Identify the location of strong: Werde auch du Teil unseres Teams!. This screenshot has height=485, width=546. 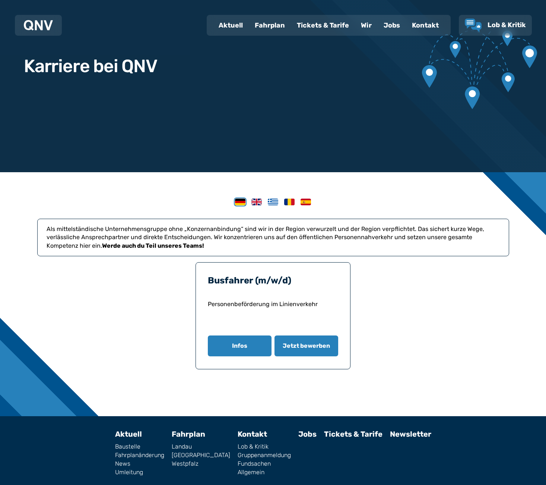
(153, 246).